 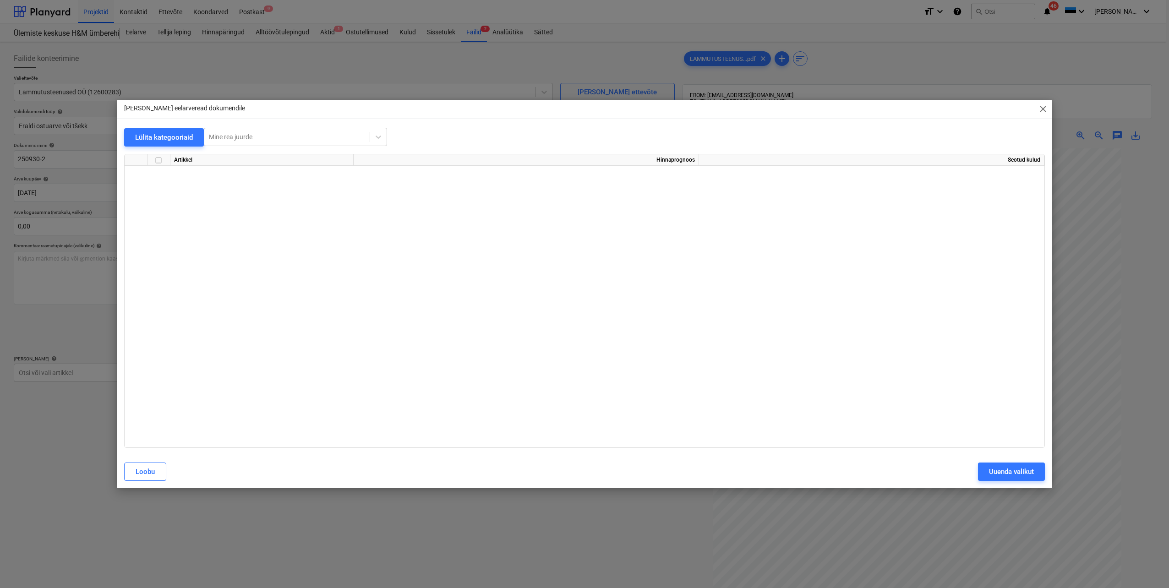 I want to click on span: close, so click(x=1043, y=109).